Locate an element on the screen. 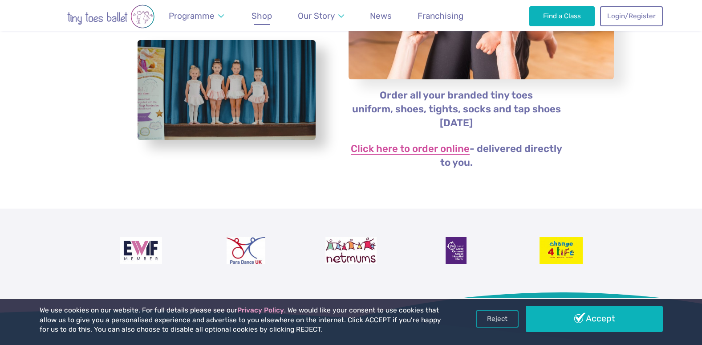 Image resolution: width=702 pixels, height=345 pixels. img: Encouraging Women Into Franchising is located at coordinates (141, 250).